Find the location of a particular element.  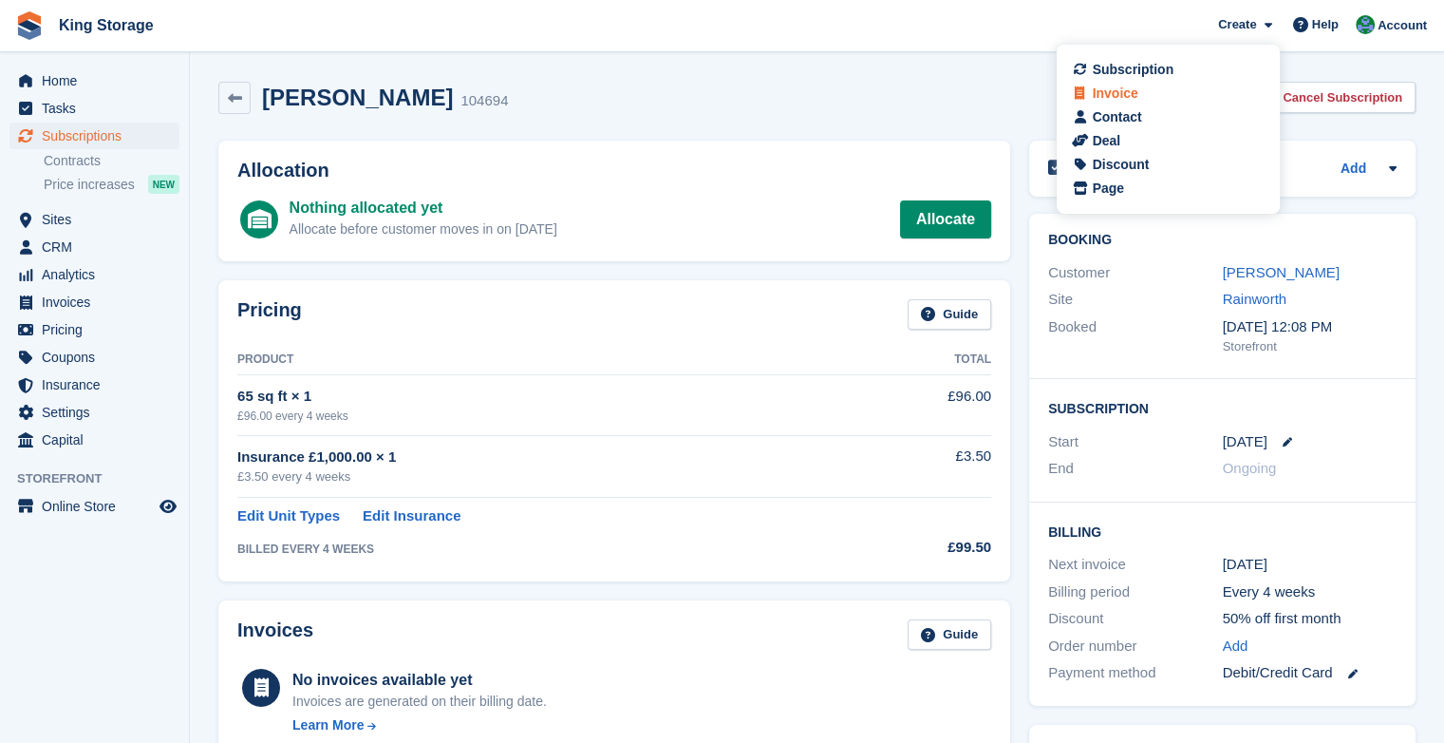

span: Home is located at coordinates (99, 81).